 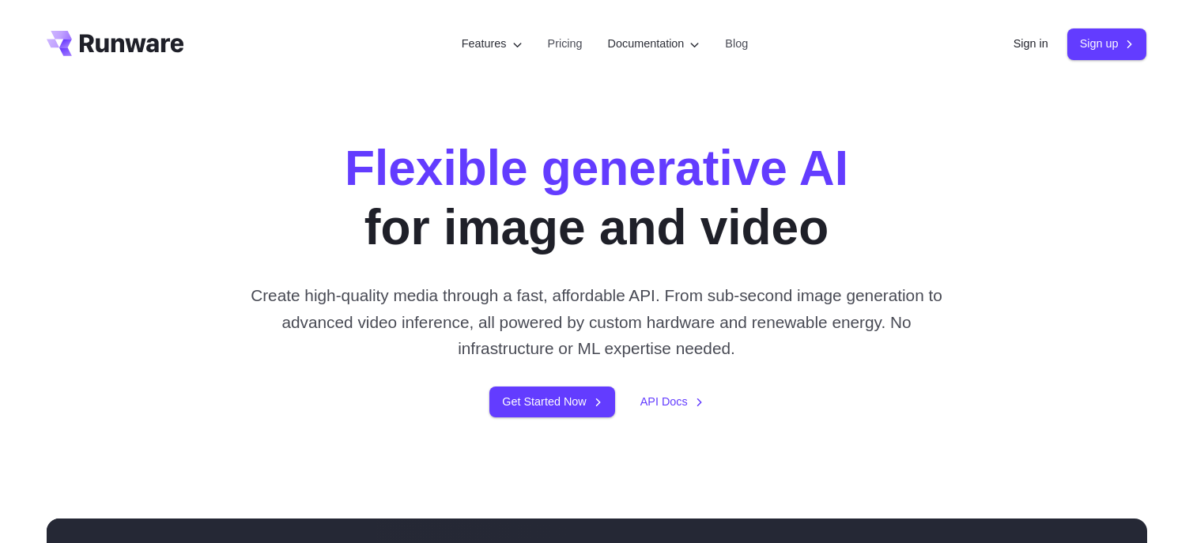 What do you see at coordinates (115, 43) in the screenshot?
I see `a: Go to /` at bounding box center [115, 43].